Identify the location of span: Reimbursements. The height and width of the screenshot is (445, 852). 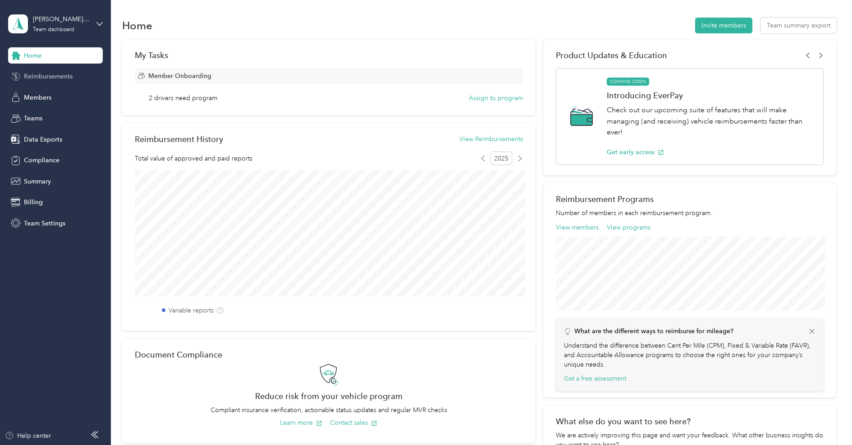
(48, 76).